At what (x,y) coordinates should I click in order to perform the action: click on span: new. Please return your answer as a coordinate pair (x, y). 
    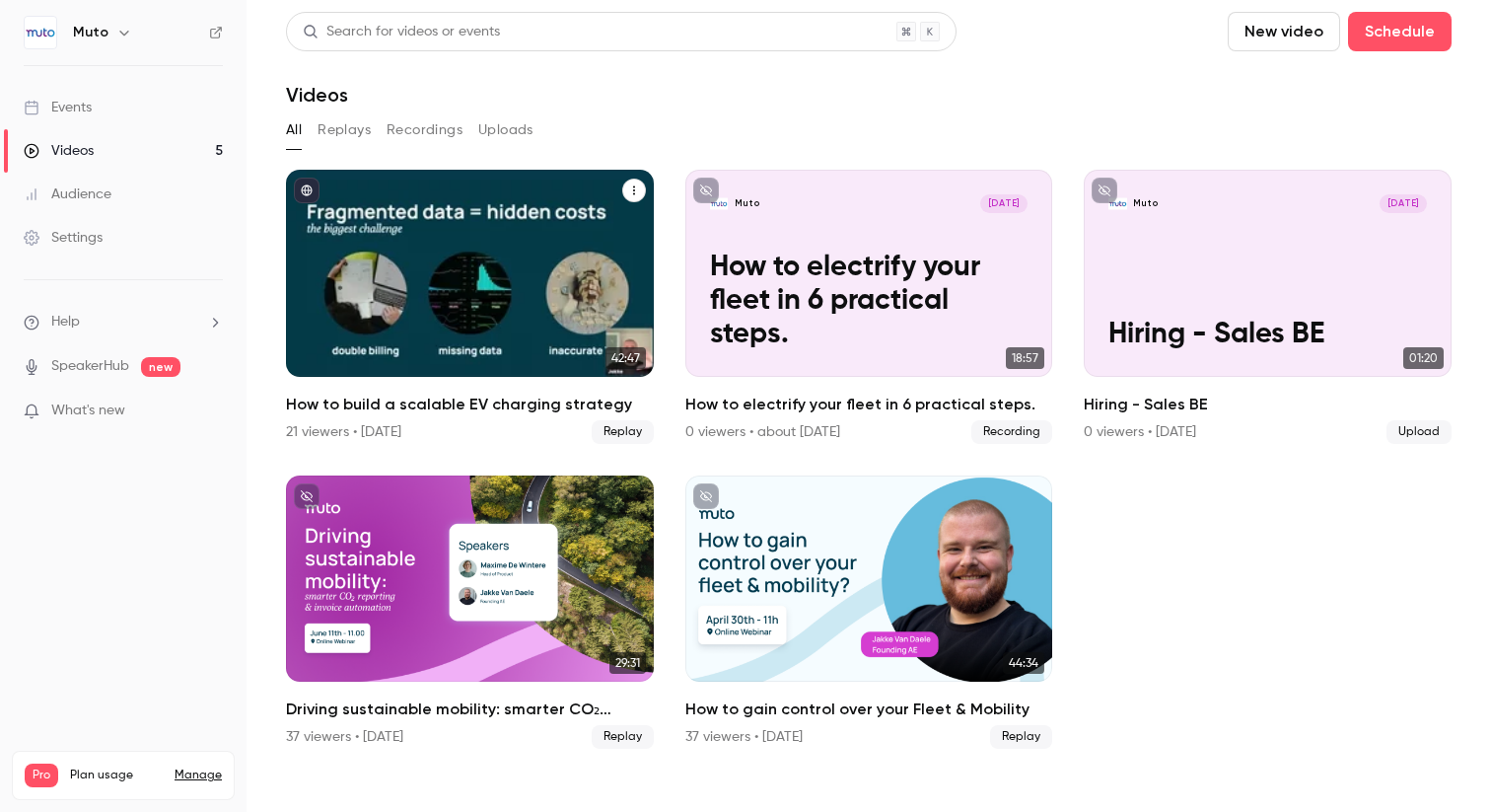
    Looking at the image, I should click on (161, 367).